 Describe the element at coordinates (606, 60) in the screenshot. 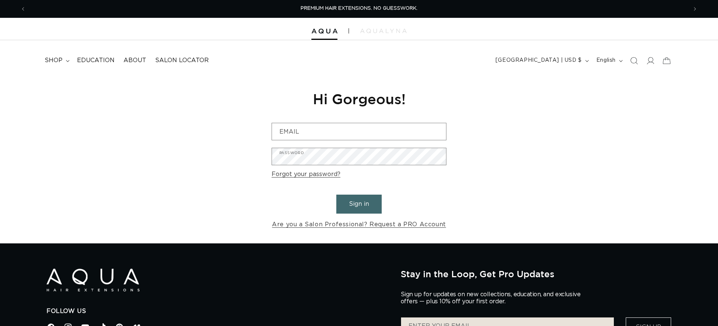

I see `span: English` at that location.